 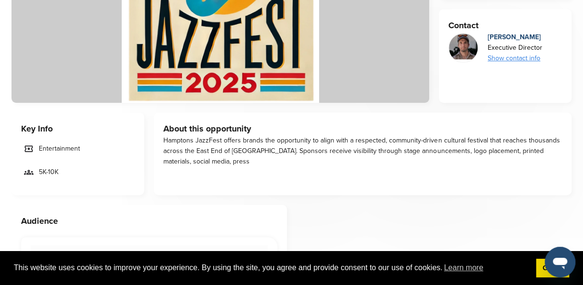 I want to click on h3: Contact, so click(x=505, y=25).